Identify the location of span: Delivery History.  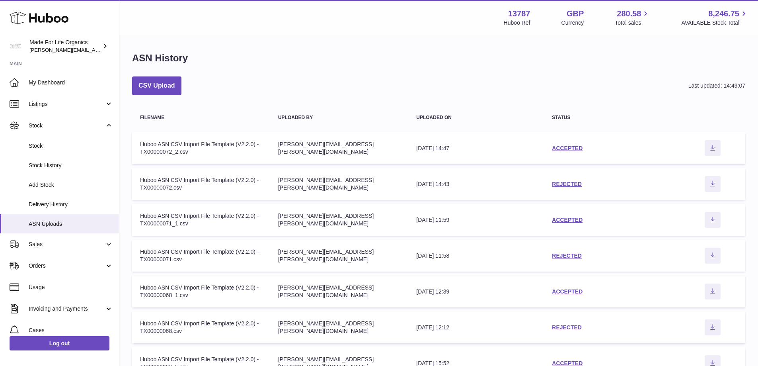
(71, 204).